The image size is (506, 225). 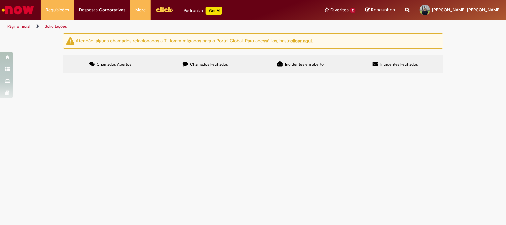 What do you see at coordinates (140, 10) in the screenshot?
I see `span: More` at bounding box center [140, 10].